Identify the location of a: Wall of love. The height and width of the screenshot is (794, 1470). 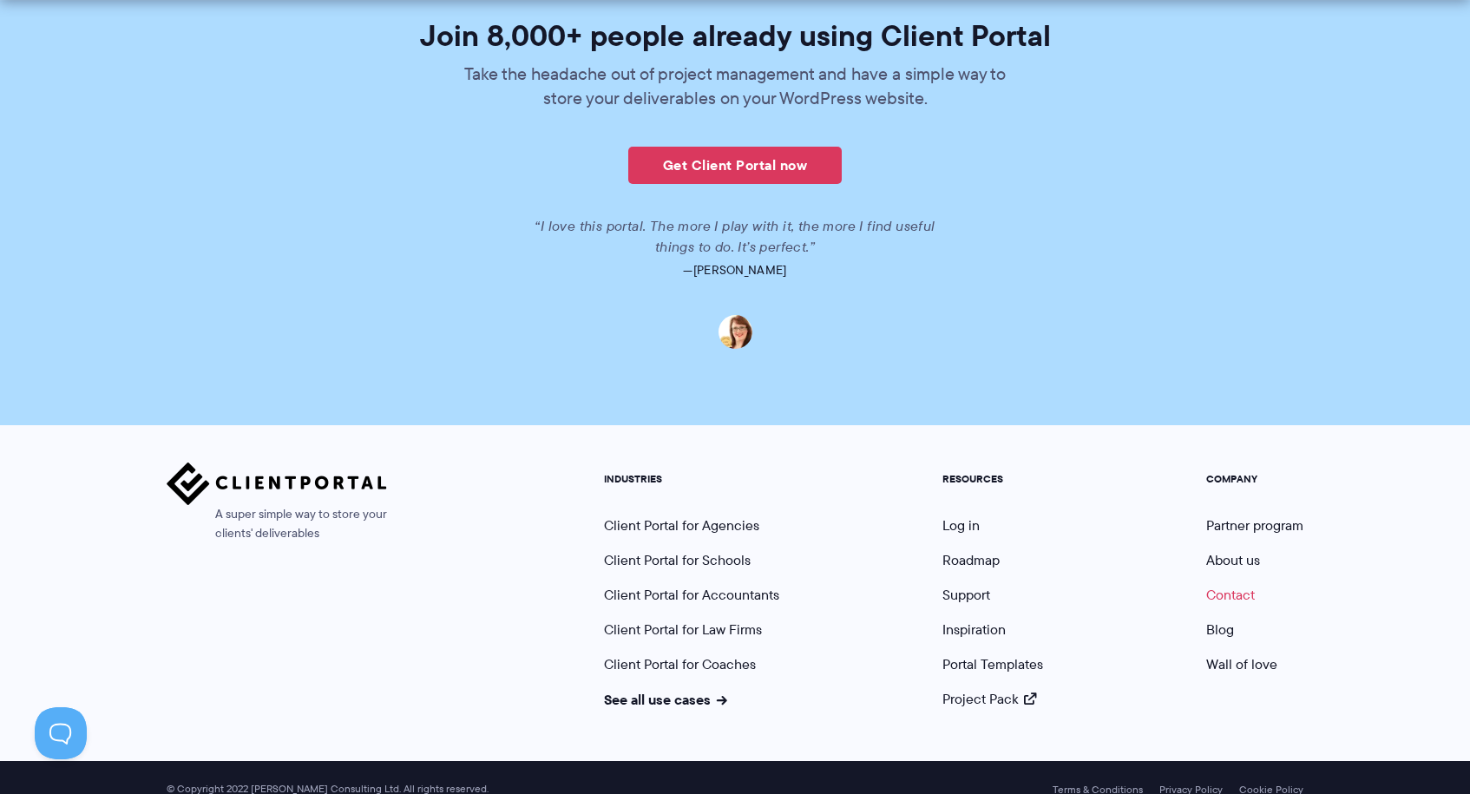
(1242, 664).